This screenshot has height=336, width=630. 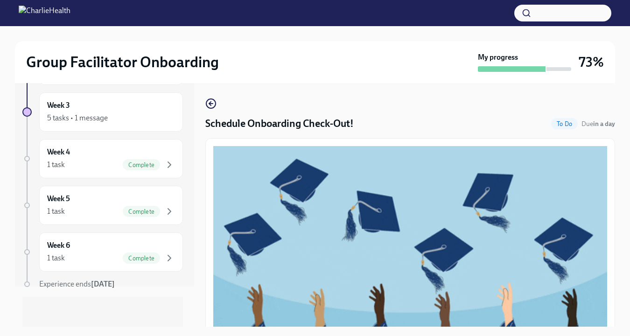 What do you see at coordinates (592, 62) in the screenshot?
I see `h3: 73%` at bounding box center [592, 62].